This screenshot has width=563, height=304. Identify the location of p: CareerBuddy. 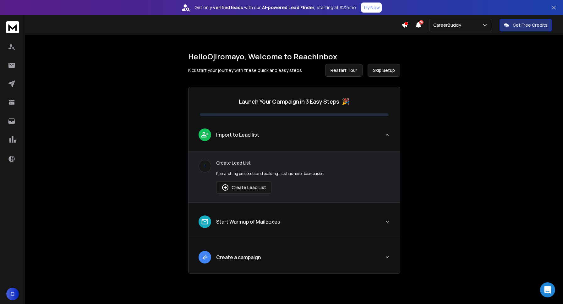
(448, 25).